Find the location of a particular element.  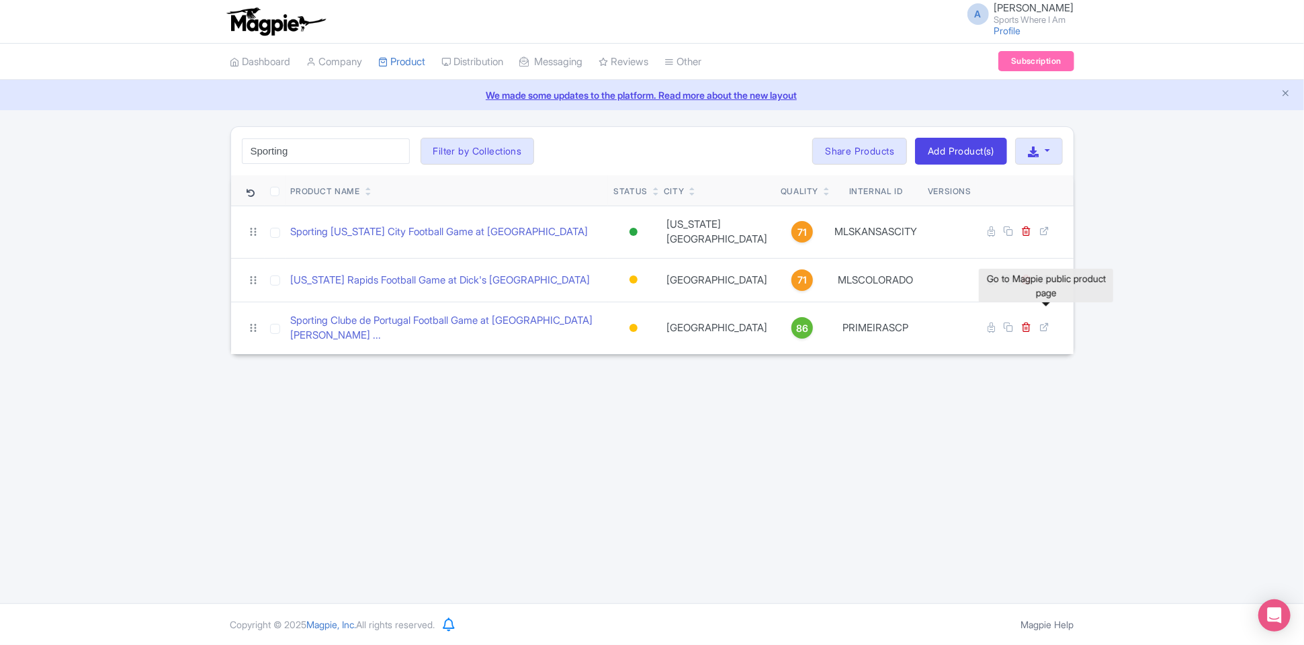

div: City is located at coordinates (674, 191).